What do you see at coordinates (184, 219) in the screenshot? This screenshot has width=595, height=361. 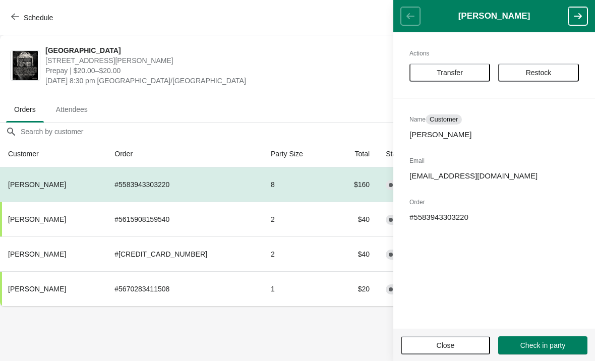 I see `td: # 5615908159540` at bounding box center [184, 219].